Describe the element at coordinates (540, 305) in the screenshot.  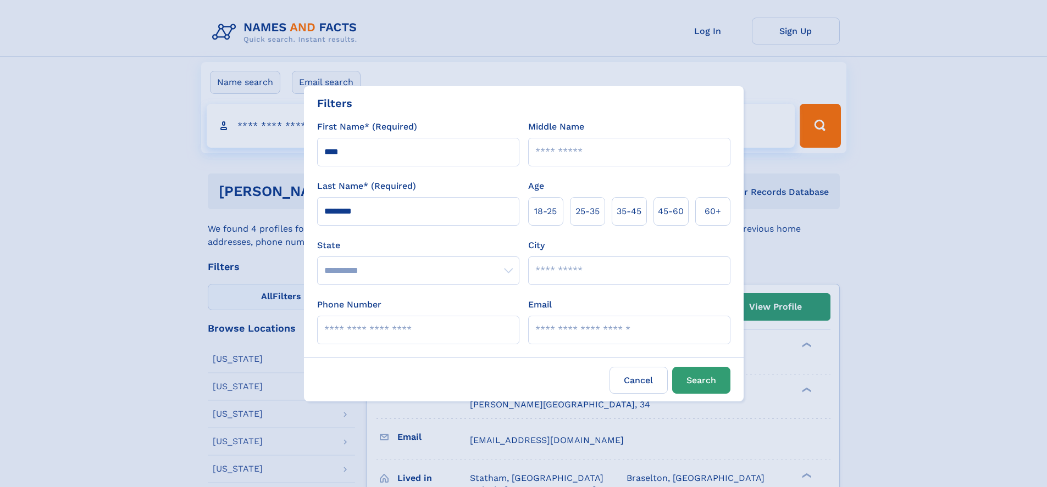
I see `label: Email` at that location.